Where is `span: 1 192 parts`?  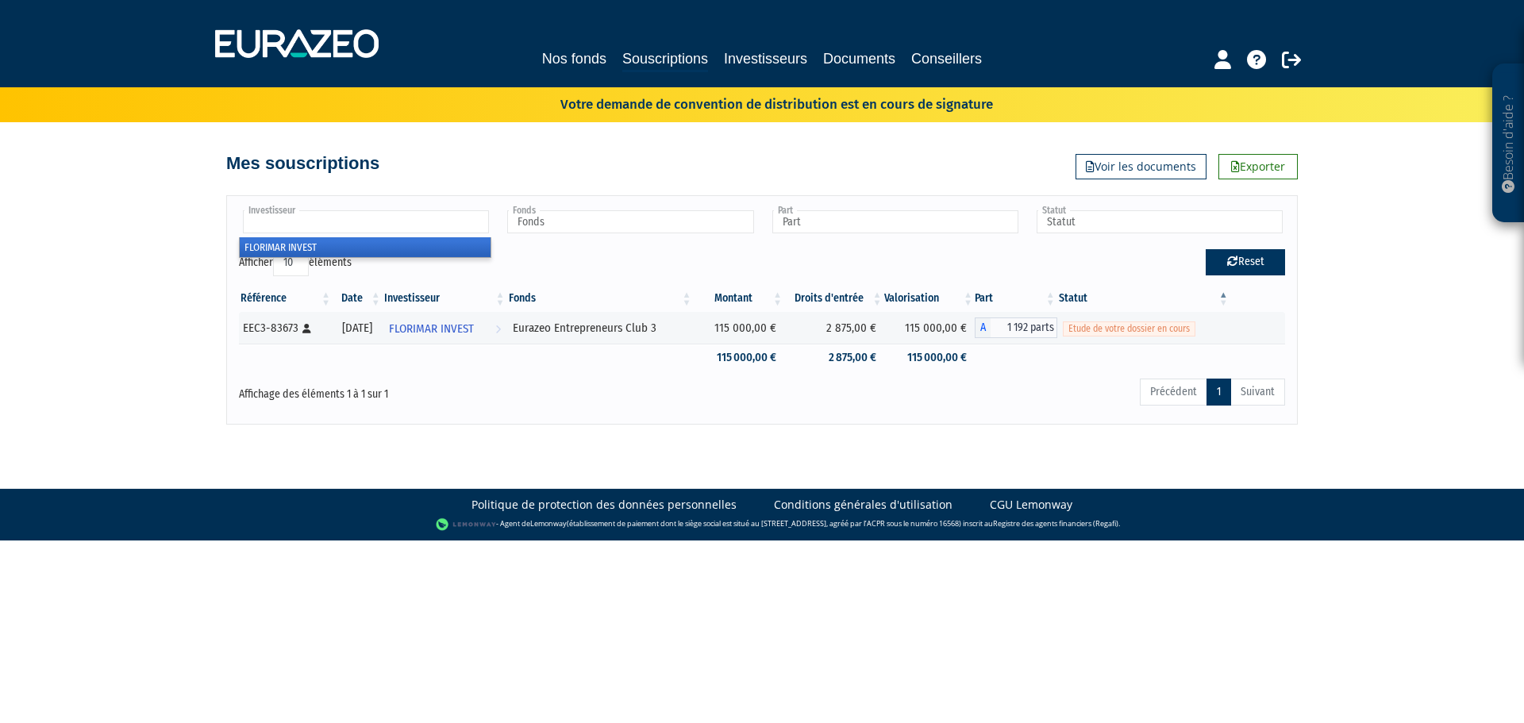
span: 1 192 parts is located at coordinates (1024, 328).